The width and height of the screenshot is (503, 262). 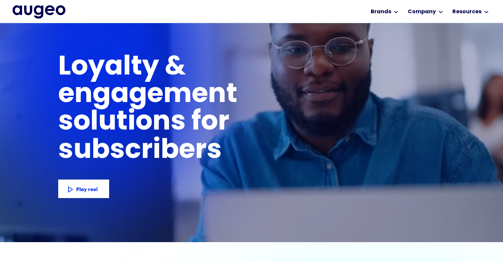 What do you see at coordinates (84, 189) in the screenshot?
I see `a: Play reel` at bounding box center [84, 189].